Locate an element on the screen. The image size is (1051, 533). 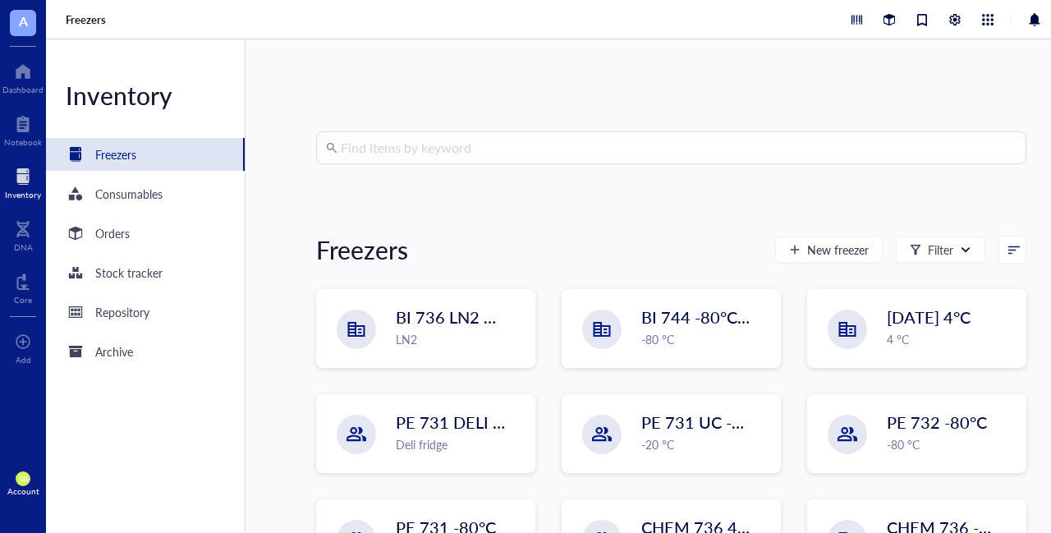
a: Dashboard is located at coordinates (23, 76).